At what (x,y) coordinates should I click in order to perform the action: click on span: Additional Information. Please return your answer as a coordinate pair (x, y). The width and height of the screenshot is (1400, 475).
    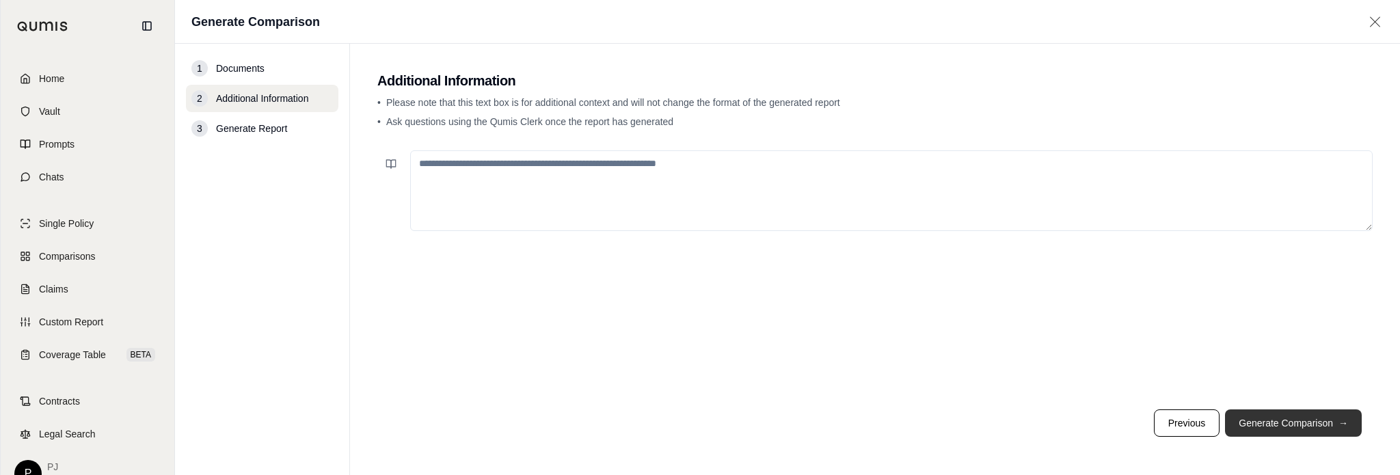
    Looking at the image, I should click on (262, 98).